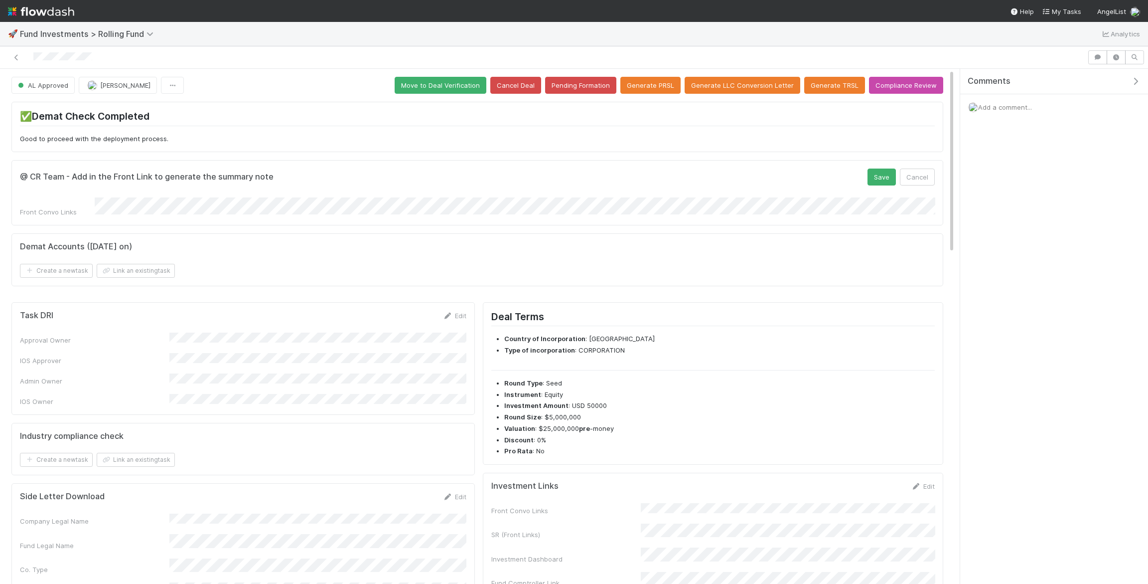  I want to click on div: Fund Legal Name, so click(95, 545).